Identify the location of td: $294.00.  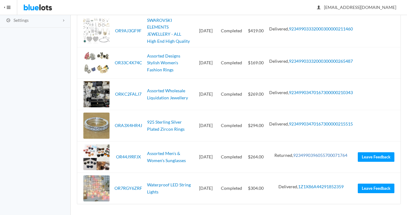
(256, 126).